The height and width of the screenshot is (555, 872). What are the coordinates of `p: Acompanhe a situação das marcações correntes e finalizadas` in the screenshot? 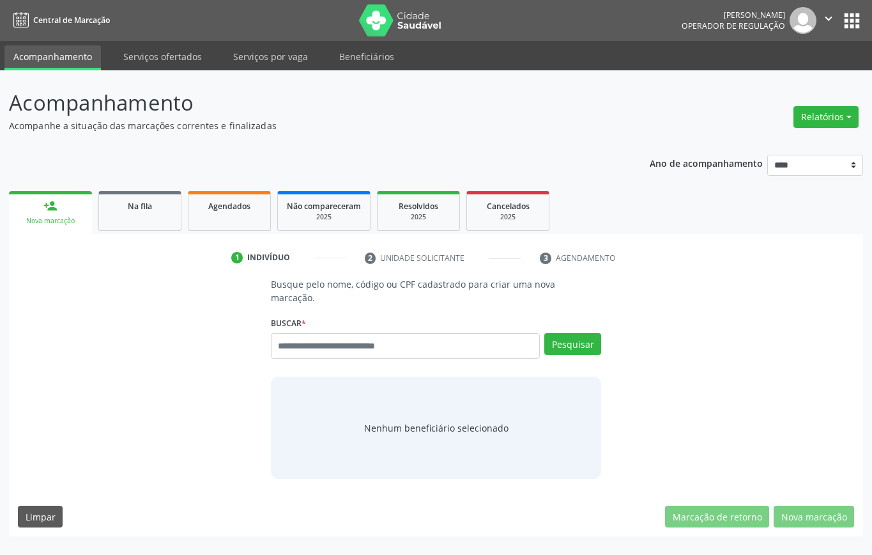 It's located at (308, 125).